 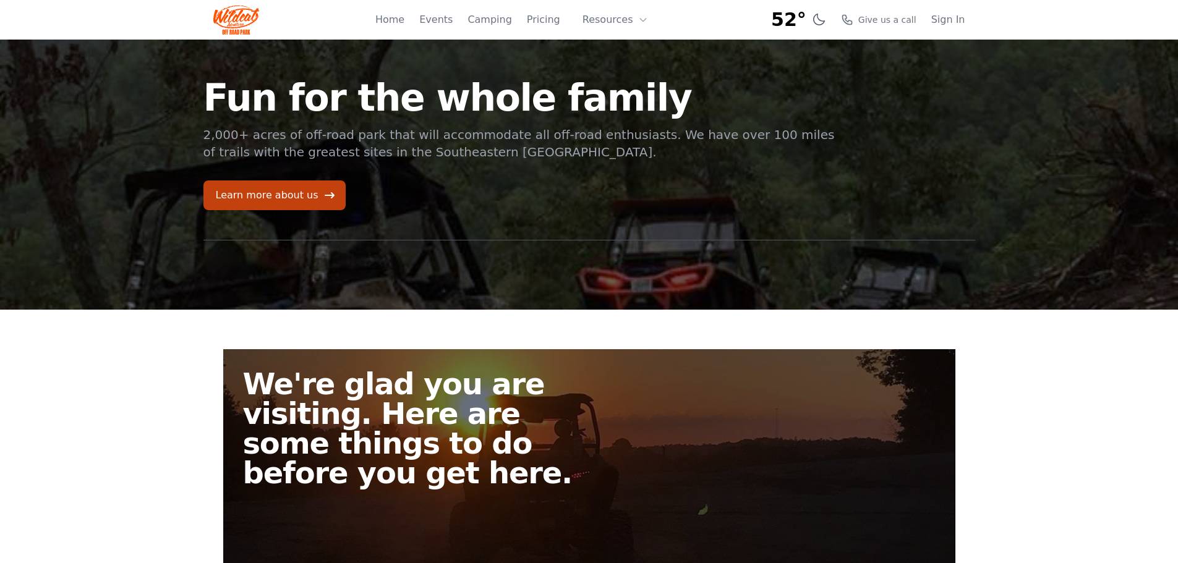 I want to click on span: 52°, so click(x=789, y=20).